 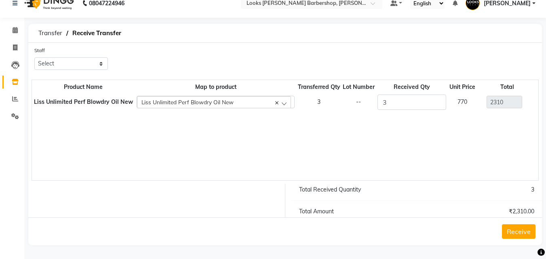 What do you see at coordinates (319, 102) in the screenshot?
I see `td: 3` at bounding box center [319, 102].